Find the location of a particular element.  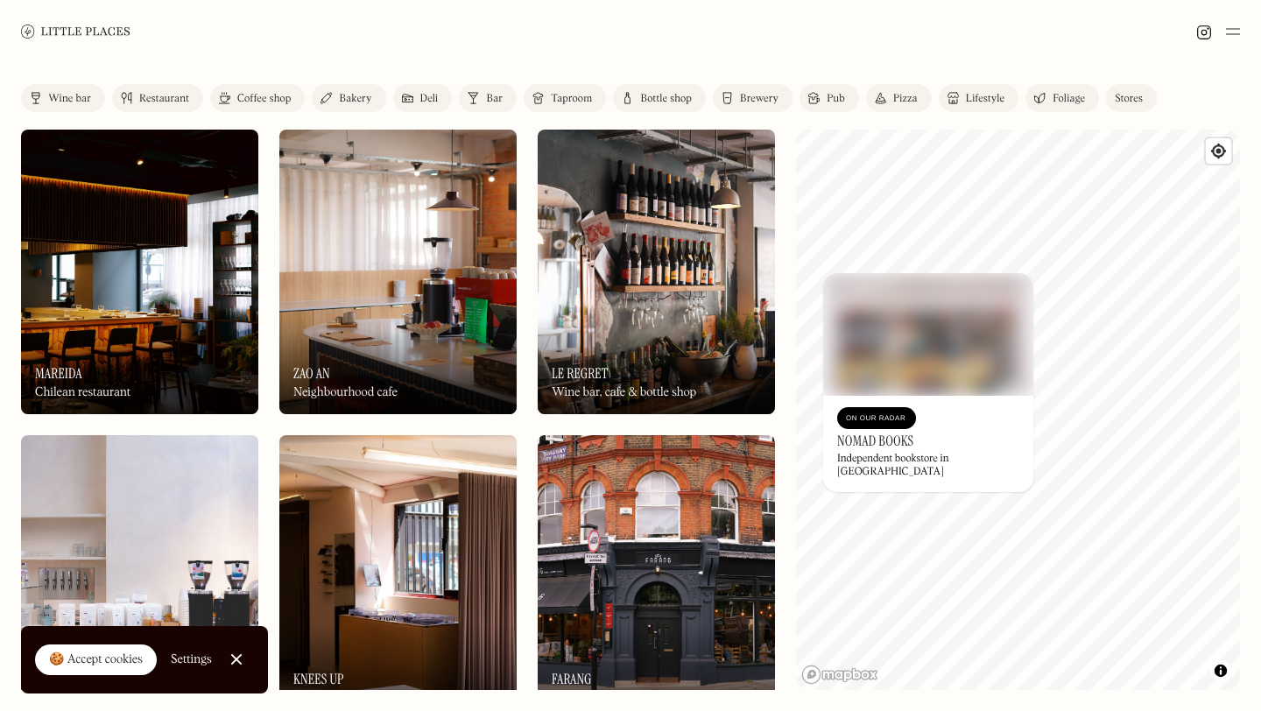

span: Toggle attribution is located at coordinates (1221, 671).